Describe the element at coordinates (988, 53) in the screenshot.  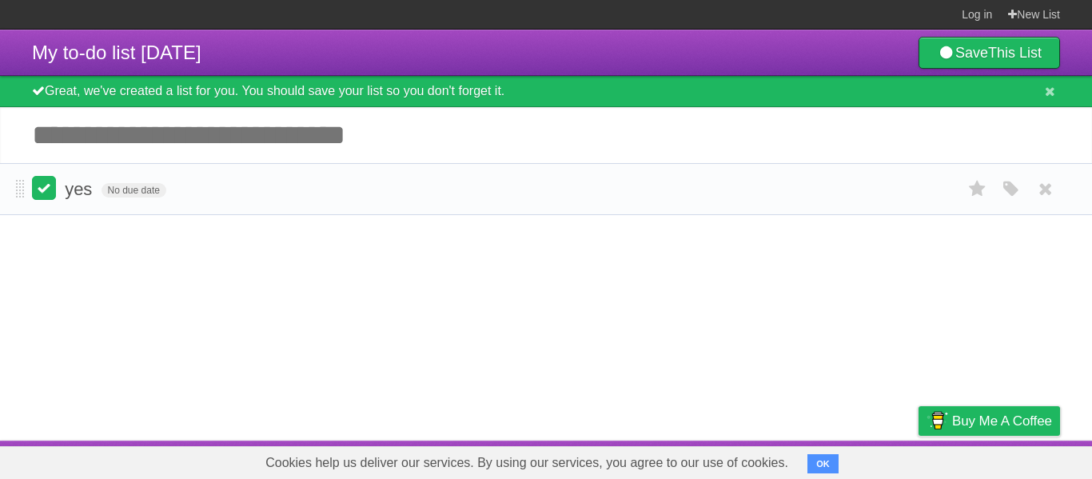
I see `a: SaveThis List` at that location.